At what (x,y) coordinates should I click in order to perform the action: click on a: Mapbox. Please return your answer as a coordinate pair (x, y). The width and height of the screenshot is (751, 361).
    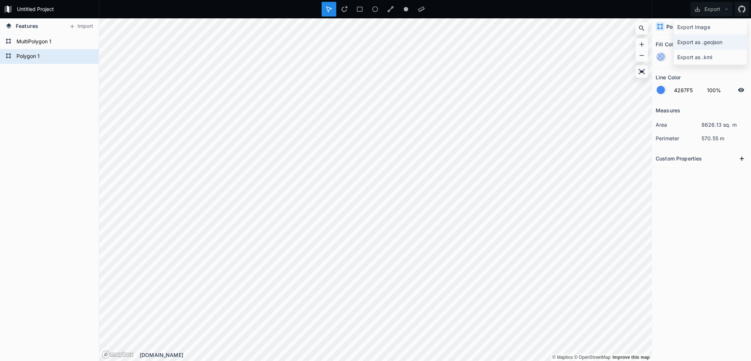
    Looking at the image, I should click on (563, 357).